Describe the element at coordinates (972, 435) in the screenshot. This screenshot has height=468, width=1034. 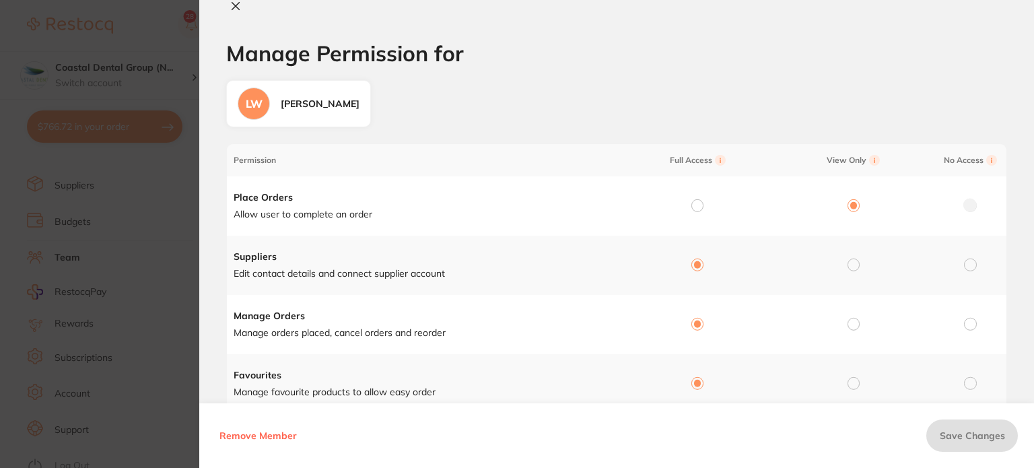
I see `span: Save Changes` at that location.